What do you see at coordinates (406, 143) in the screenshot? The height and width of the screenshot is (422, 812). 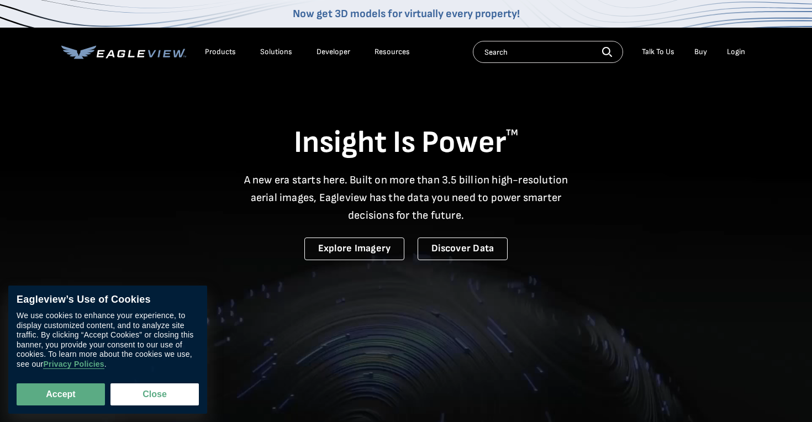 I see `h1: Insight Is Power` at bounding box center [406, 143].